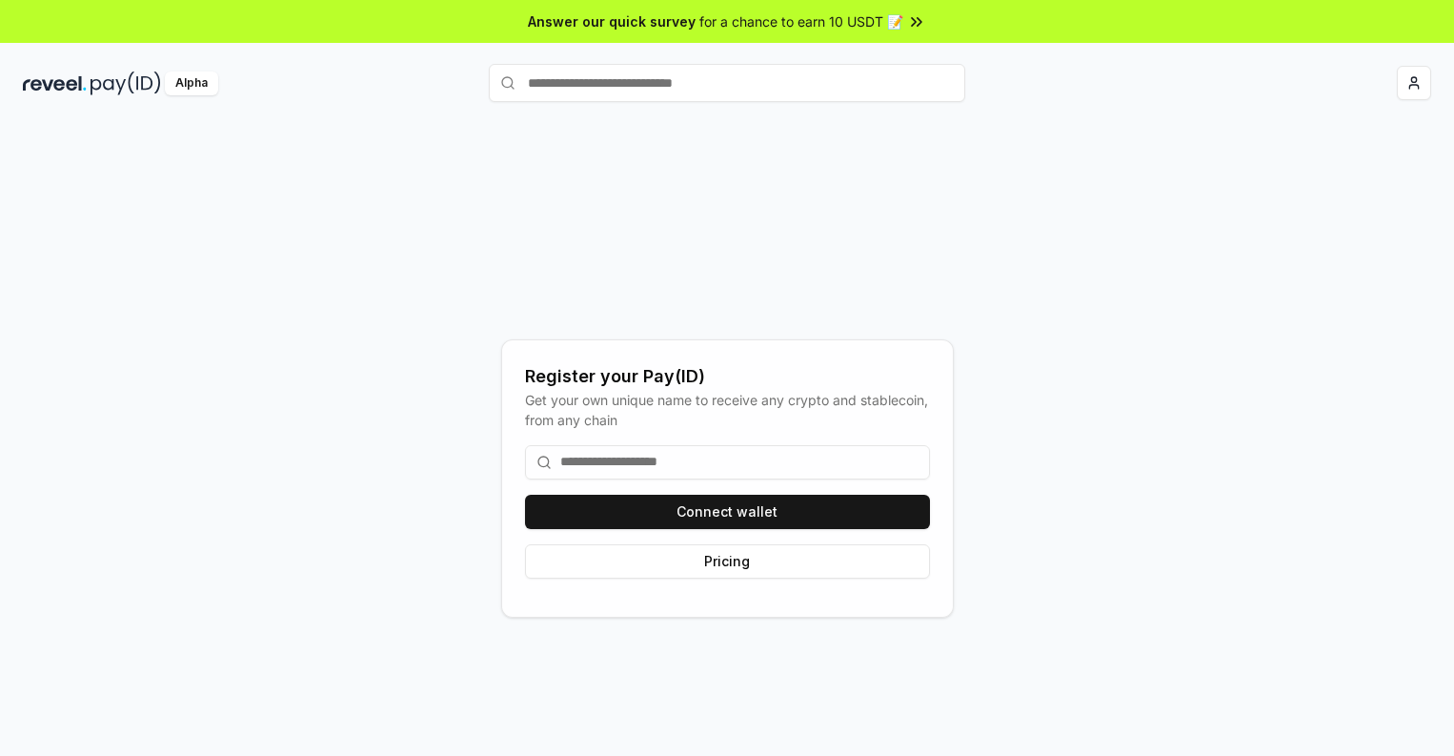 The height and width of the screenshot is (756, 1454). I want to click on img: pay_id, so click(126, 83).